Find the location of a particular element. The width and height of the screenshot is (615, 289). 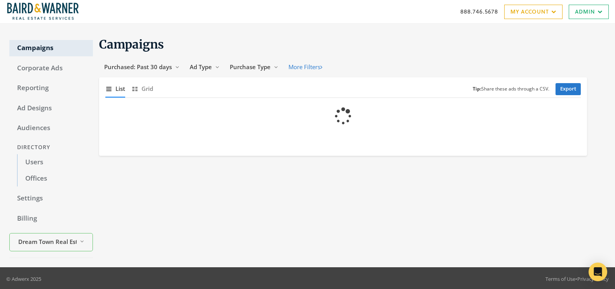

a: My Account is located at coordinates (533, 12).